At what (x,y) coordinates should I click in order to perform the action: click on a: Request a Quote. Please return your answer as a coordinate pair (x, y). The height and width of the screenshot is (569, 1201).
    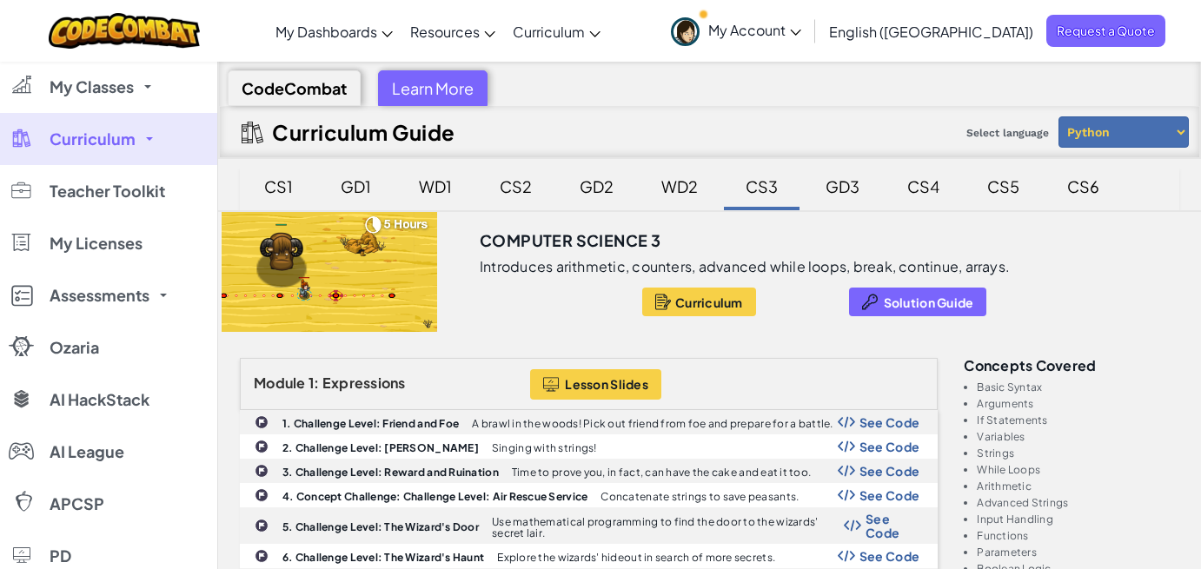
    Looking at the image, I should click on (1105, 30).